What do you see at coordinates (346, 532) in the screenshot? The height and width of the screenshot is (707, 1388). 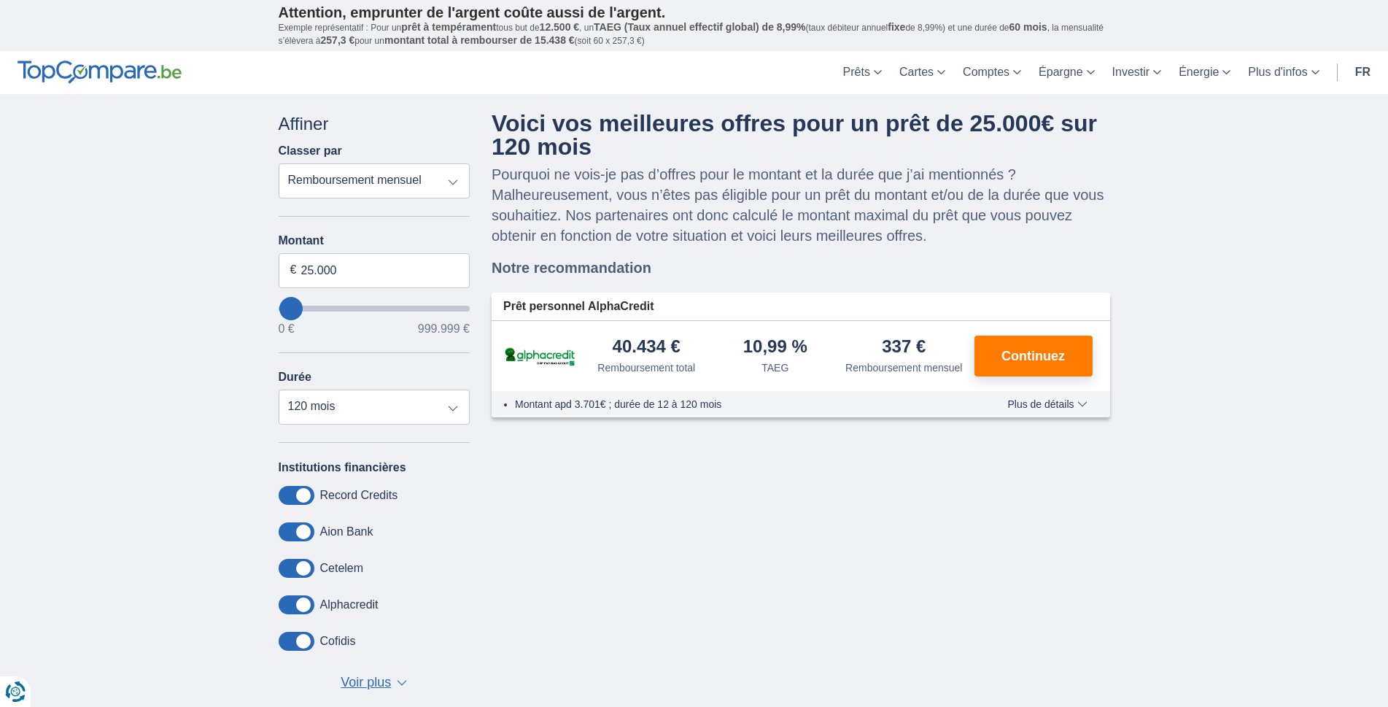 I see `label: Aion Bank` at bounding box center [346, 532].